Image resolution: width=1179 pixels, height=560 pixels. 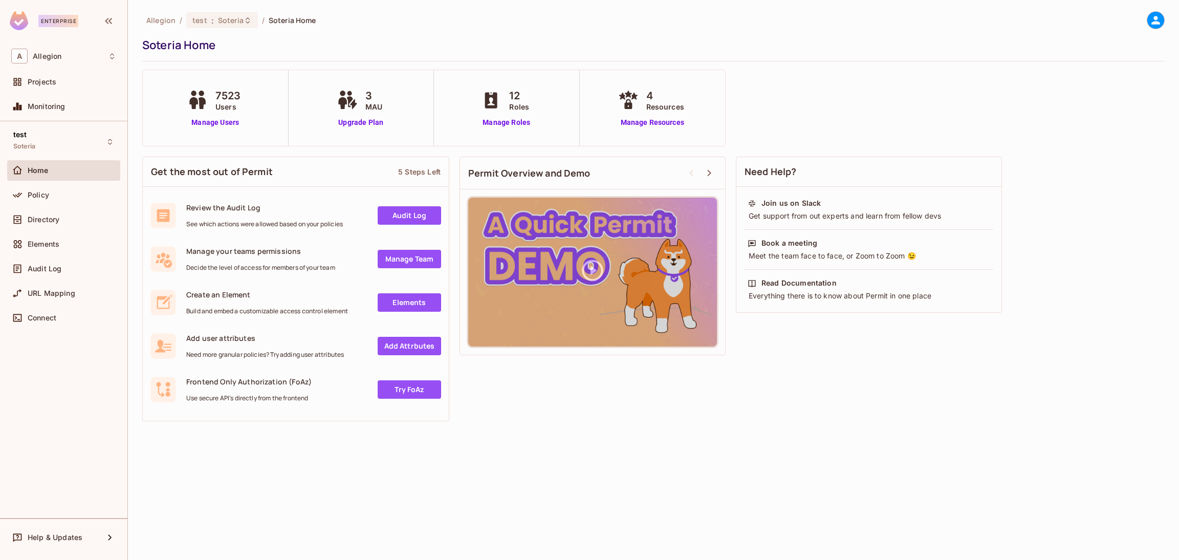 What do you see at coordinates (361, 122) in the screenshot?
I see `a: Upgrade Plan` at bounding box center [361, 122].